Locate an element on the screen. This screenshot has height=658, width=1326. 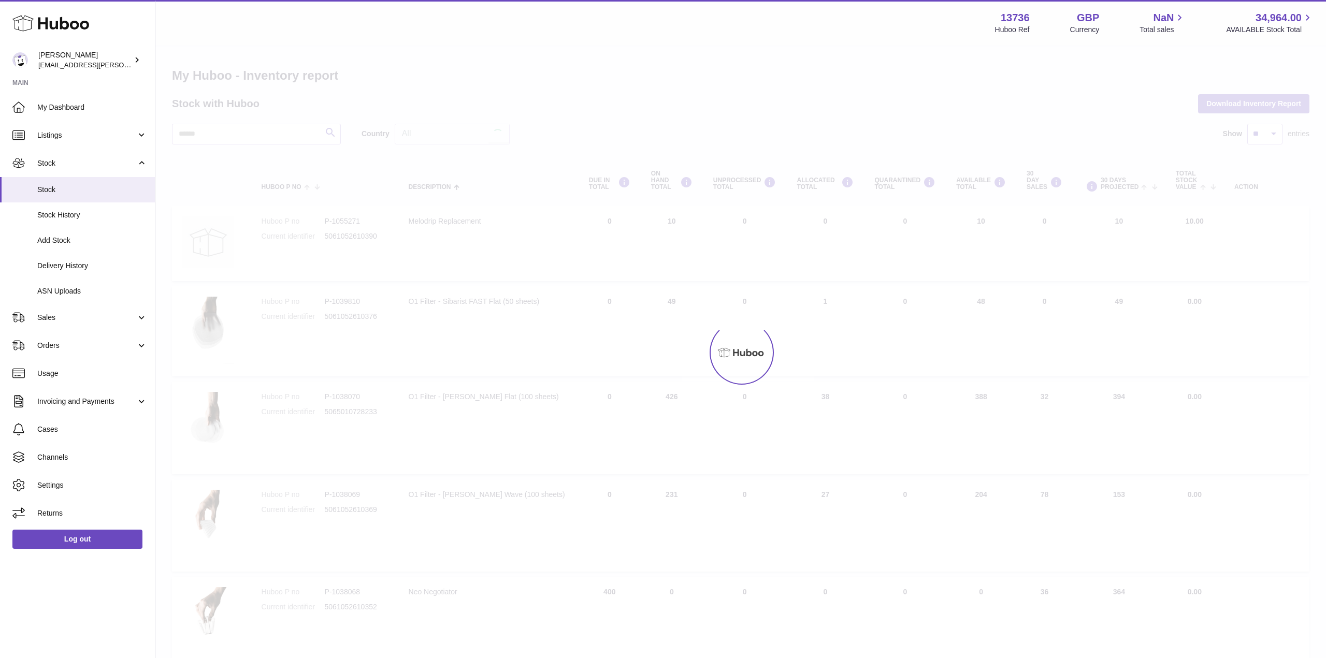
span: Settings is located at coordinates (92, 485).